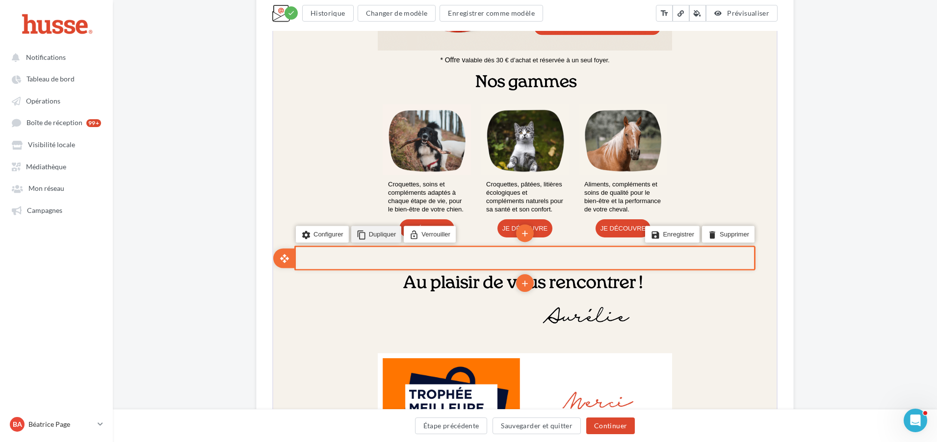  I want to click on a: Campagnes, so click(56, 210).